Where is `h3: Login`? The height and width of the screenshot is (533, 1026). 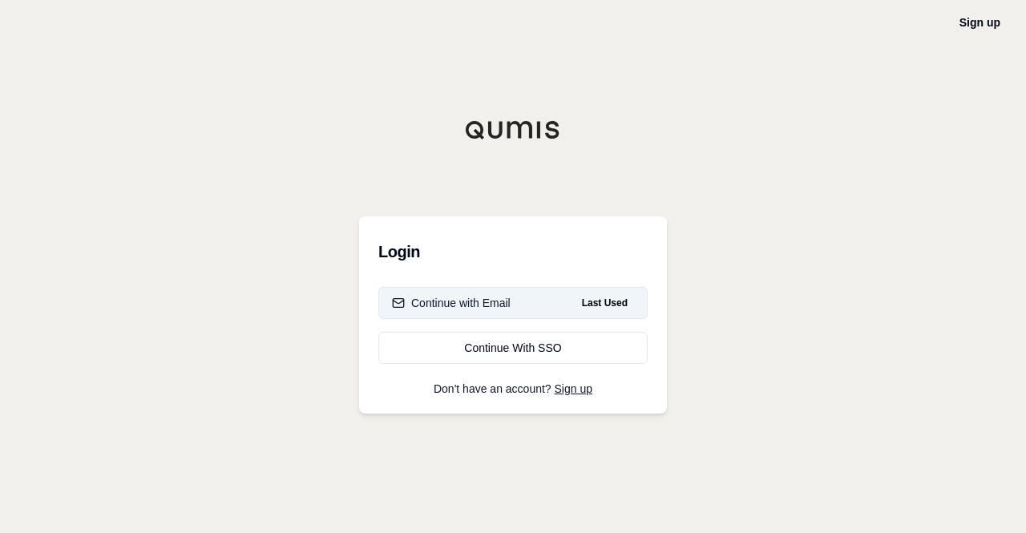 h3: Login is located at coordinates (513, 252).